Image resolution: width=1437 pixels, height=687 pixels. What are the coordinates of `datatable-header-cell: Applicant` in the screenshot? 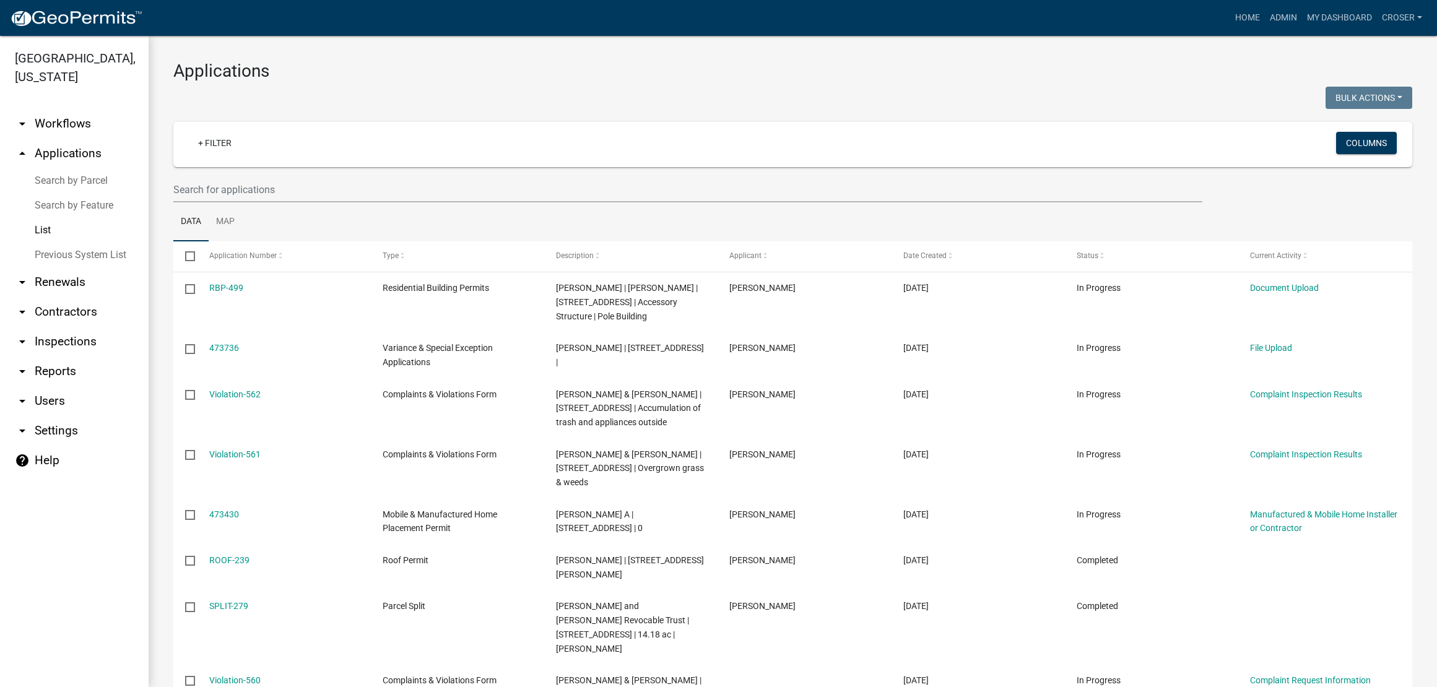 It's located at (804, 256).